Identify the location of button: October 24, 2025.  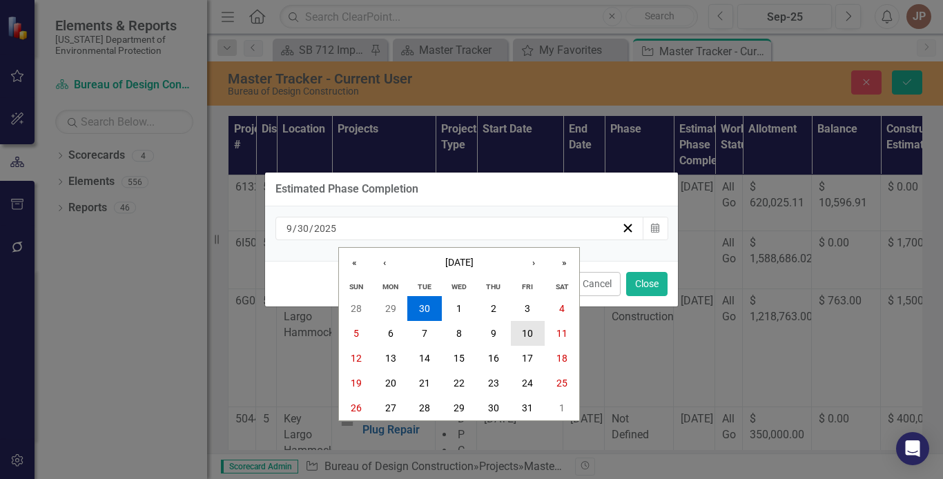
(528, 383).